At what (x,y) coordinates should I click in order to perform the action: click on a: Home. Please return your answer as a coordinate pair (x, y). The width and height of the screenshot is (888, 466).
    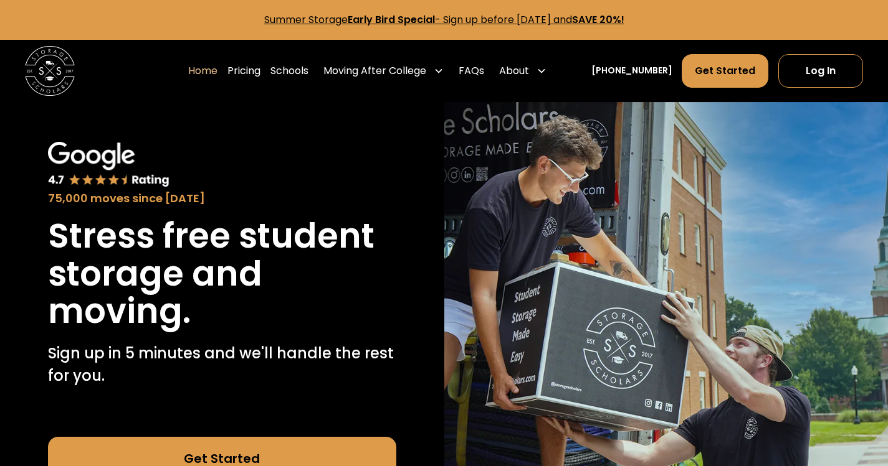
    Looking at the image, I should click on (202, 71).